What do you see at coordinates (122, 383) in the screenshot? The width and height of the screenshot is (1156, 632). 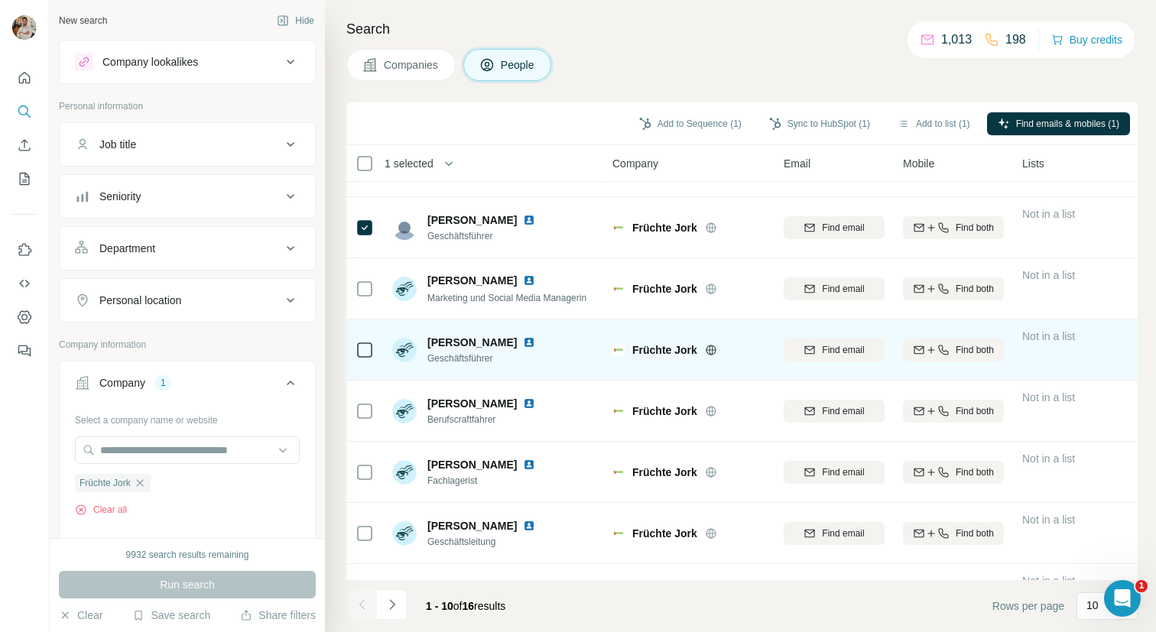 I see `div: Company` at bounding box center [122, 383].